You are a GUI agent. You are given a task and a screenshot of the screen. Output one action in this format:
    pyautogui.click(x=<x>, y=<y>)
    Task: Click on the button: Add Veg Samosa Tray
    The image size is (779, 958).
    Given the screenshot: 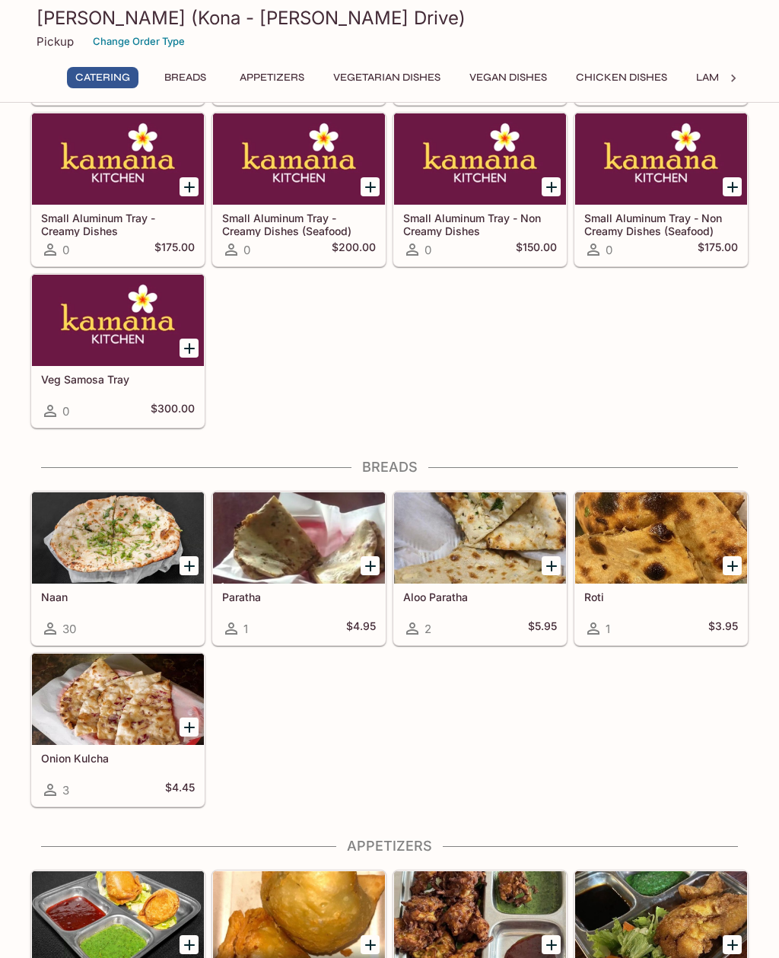 What is the action you would take?
    pyautogui.click(x=189, y=348)
    